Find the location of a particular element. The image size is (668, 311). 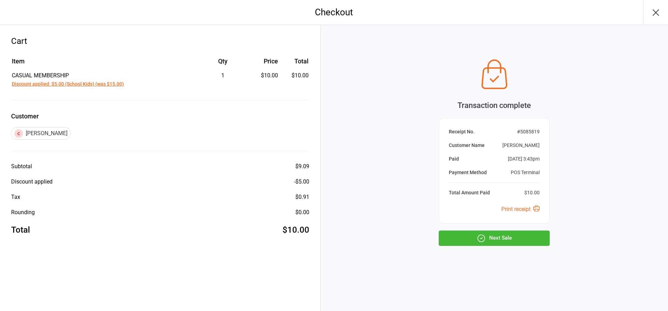

div: Tax is located at coordinates (16, 197).